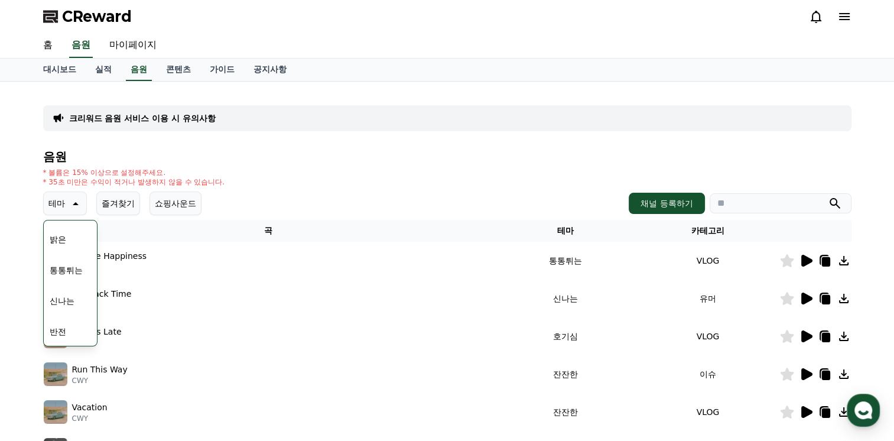 Image resolution: width=894 pixels, height=441 pixels. What do you see at coordinates (565, 298) in the screenshot?
I see `td: 신나는` at bounding box center [565, 298].